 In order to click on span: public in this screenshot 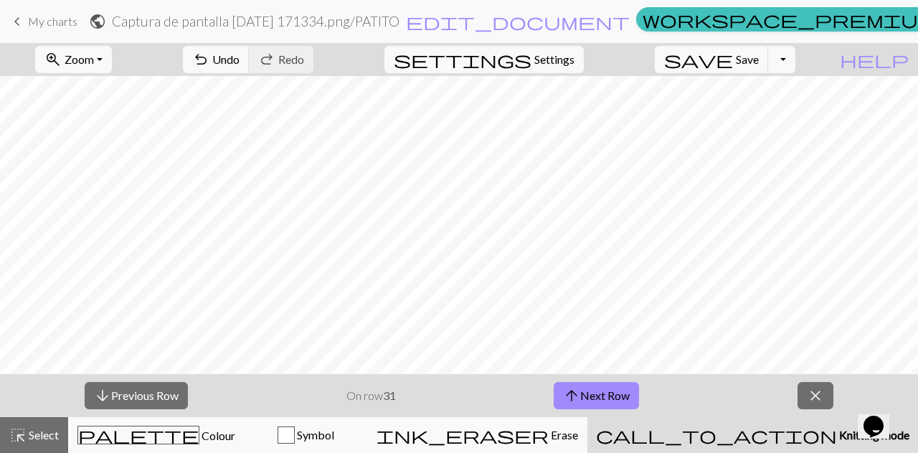, I will do `click(98, 22)`.